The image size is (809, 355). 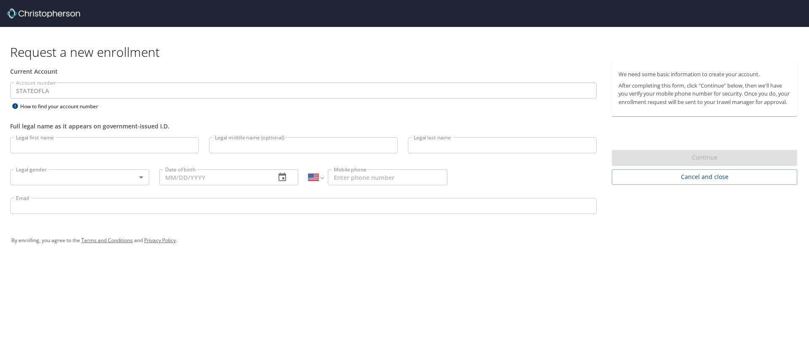 What do you see at coordinates (704, 74) in the screenshot?
I see `p: We need some basic information to create your account.` at bounding box center [704, 74].